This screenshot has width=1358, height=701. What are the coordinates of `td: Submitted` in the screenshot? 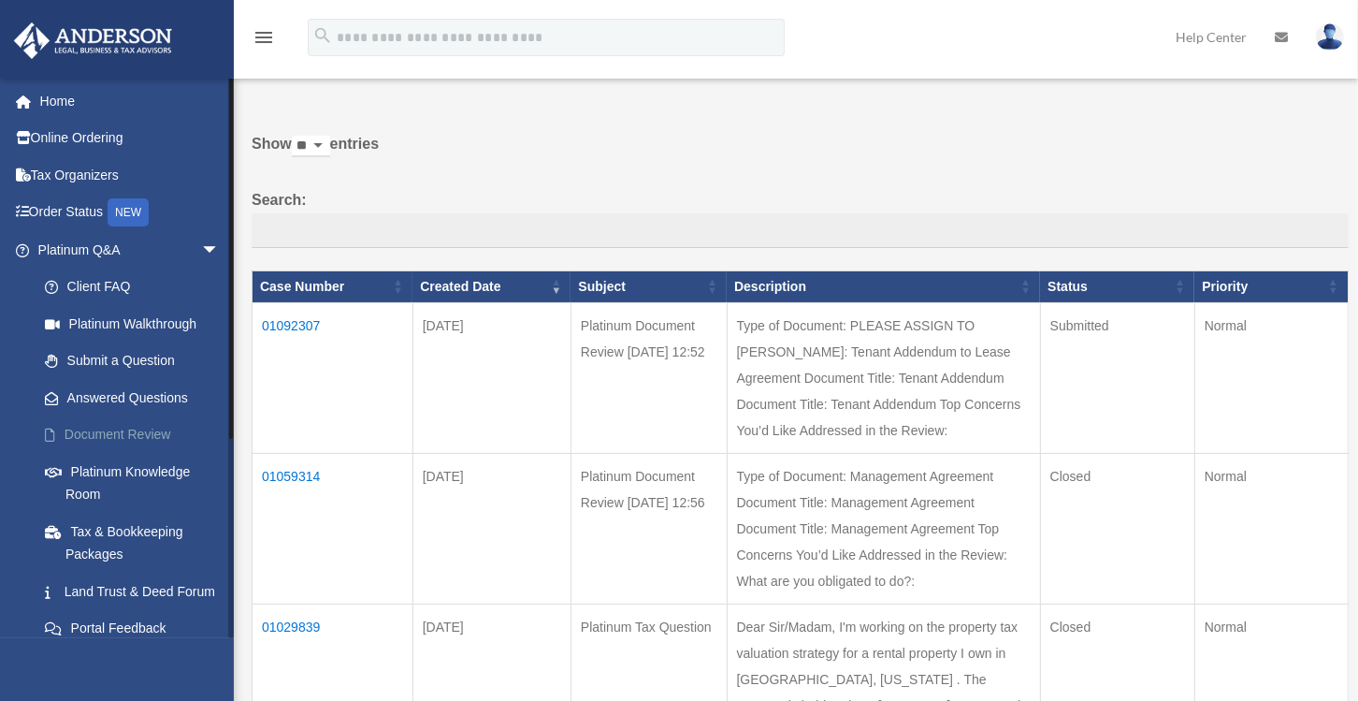 It's located at (1117, 377).